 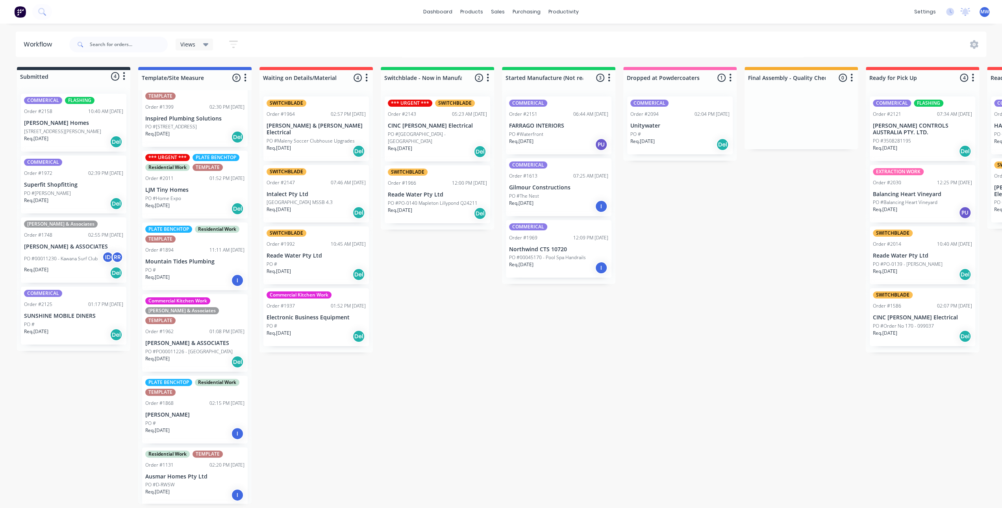 What do you see at coordinates (472, 12) in the screenshot?
I see `div: products` at bounding box center [472, 12].